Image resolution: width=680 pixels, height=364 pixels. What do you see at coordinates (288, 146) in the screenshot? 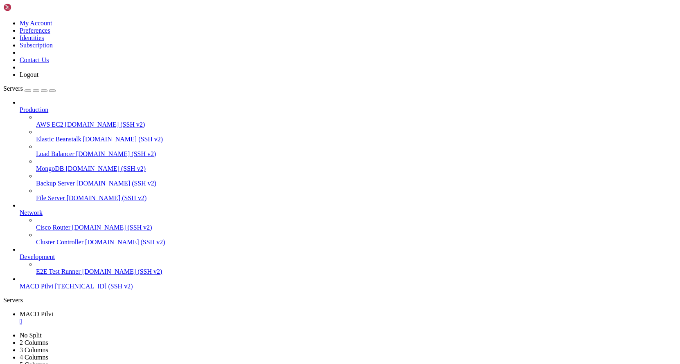
I see `x-row: 0 updates can be applied immediately.` at bounding box center [288, 146].